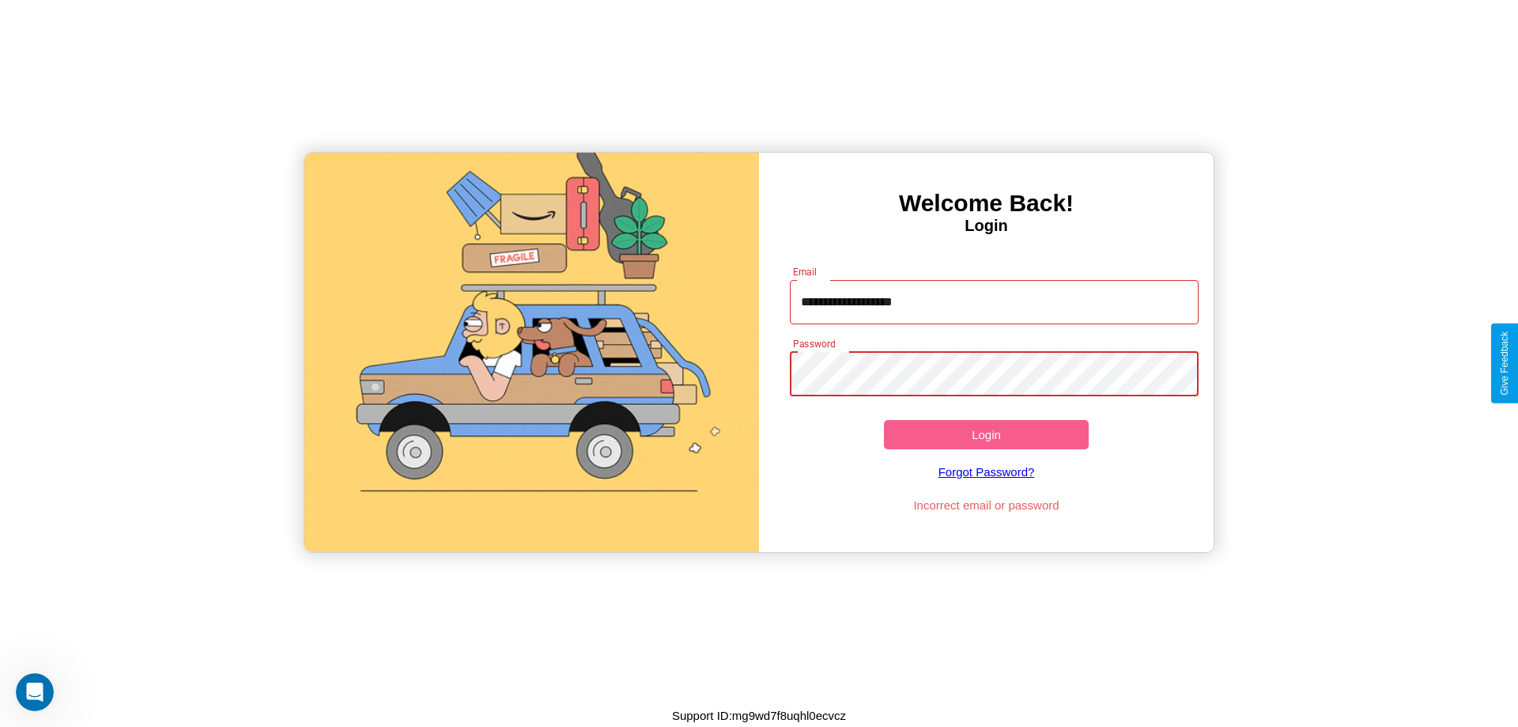 Image resolution: width=1518 pixels, height=727 pixels. Describe the element at coordinates (986, 225) in the screenshot. I see `h4: Login` at that location.